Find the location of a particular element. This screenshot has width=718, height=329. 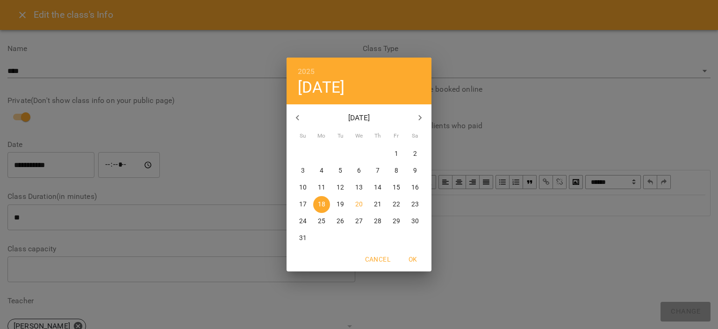

span: Mo is located at coordinates (322, 136).